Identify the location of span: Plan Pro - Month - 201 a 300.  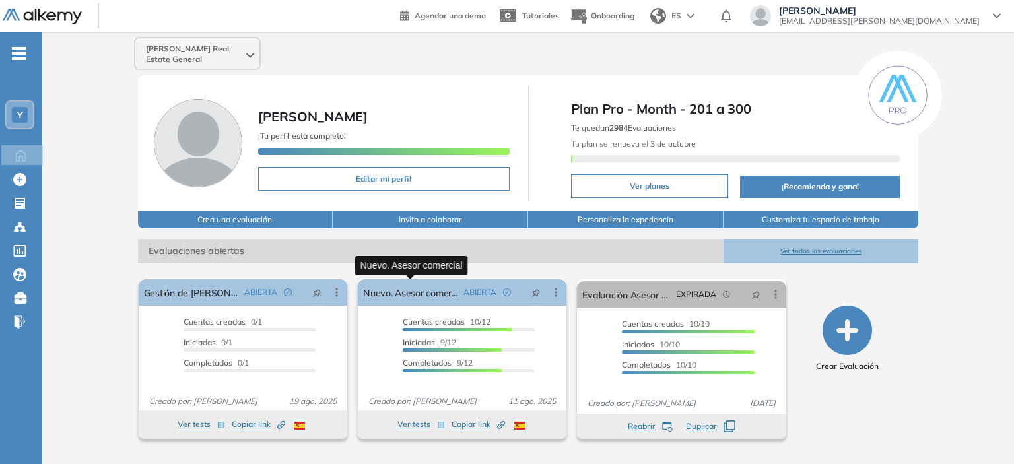
(735, 109).